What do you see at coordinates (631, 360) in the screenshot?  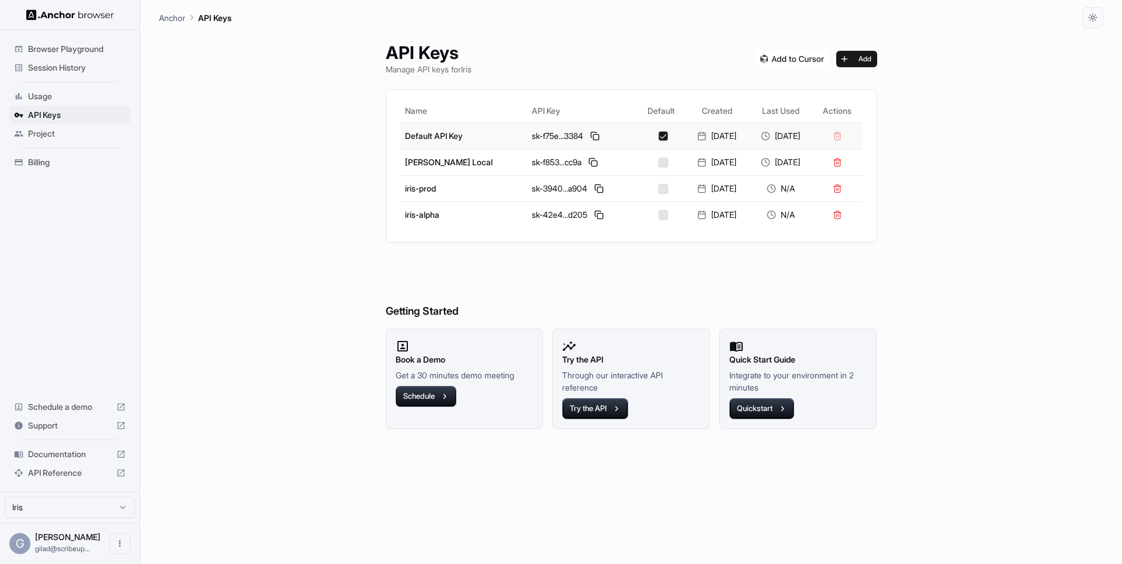 I see `h2: Try the API` at bounding box center [631, 360].